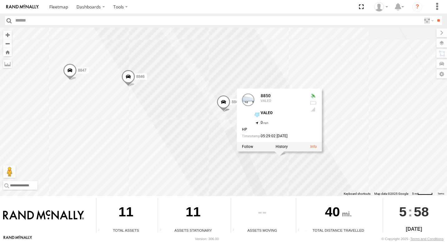 Image resolution: width=447 pixels, height=242 pixels. What do you see at coordinates (236, 101) in the screenshot?
I see `span: 8848` at bounding box center [236, 101].